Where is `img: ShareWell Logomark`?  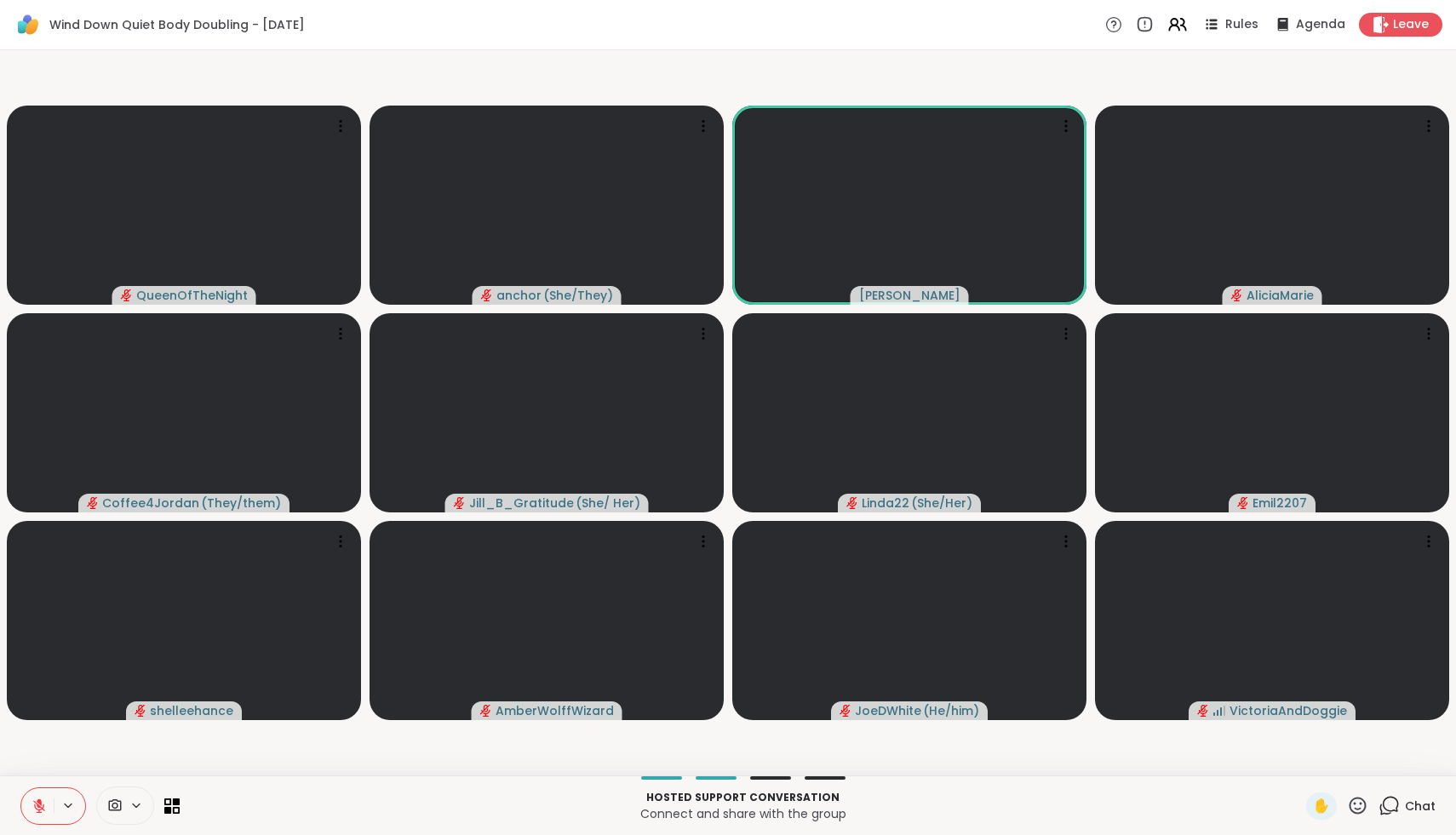
img: ShareWell Logomark is located at coordinates (28, 25).